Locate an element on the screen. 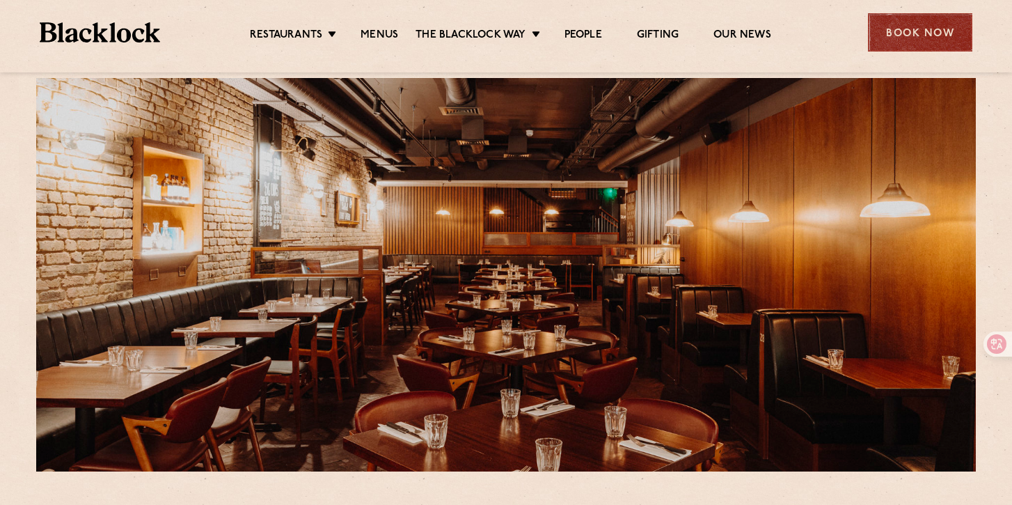 This screenshot has width=1012, height=505. a: The Blacklock Way is located at coordinates (471, 36).